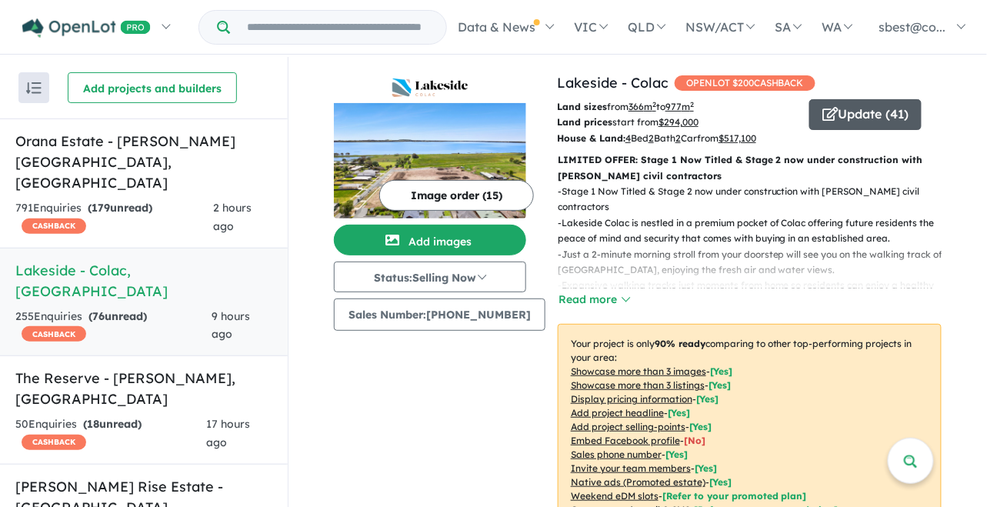 The height and width of the screenshot is (507, 987). I want to click on span: 17 hours ago, so click(228, 433).